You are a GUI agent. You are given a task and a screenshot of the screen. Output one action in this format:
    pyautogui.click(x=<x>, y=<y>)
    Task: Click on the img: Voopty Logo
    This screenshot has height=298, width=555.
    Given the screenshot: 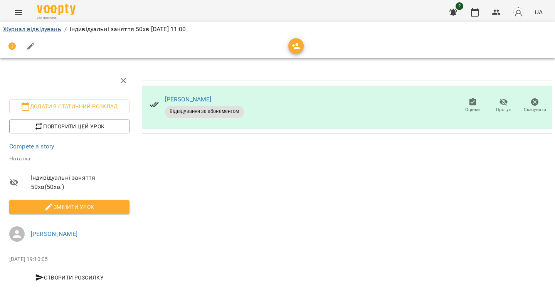 What is the action you would take?
    pyautogui.click(x=56, y=9)
    